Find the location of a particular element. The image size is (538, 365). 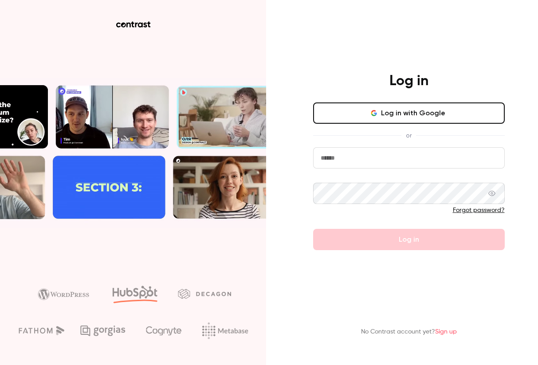

span: or is located at coordinates (409, 135).